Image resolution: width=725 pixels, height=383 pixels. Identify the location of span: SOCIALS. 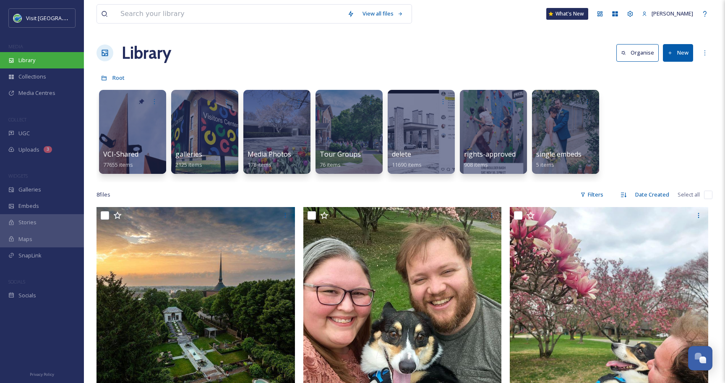
(17, 281).